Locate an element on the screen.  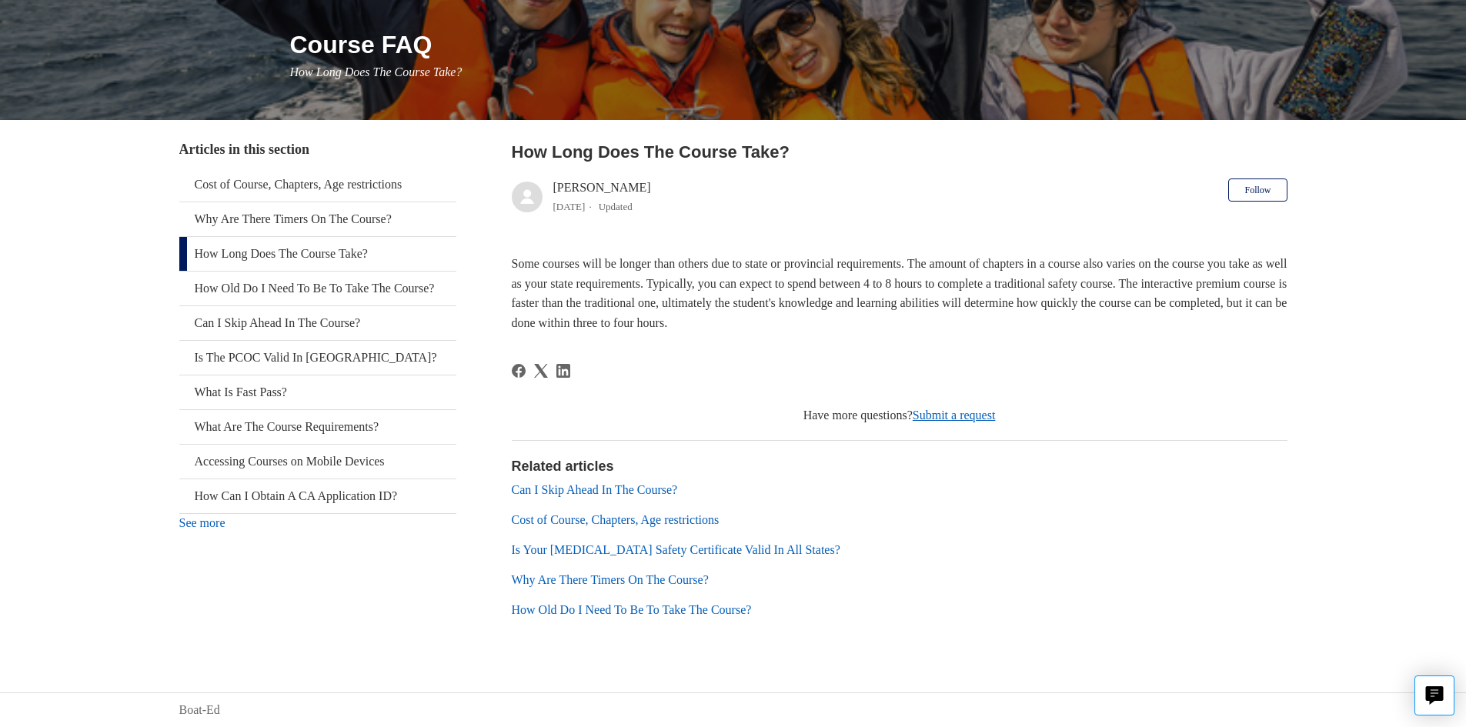
span: Articles in this section is located at coordinates (244, 149).